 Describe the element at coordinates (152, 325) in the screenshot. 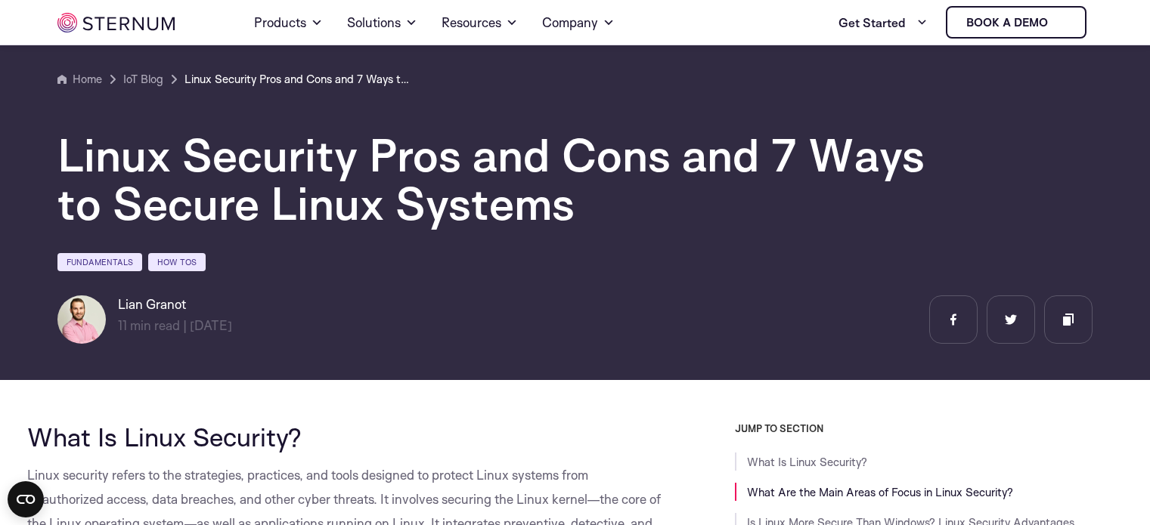

I see `span: min read |` at that location.